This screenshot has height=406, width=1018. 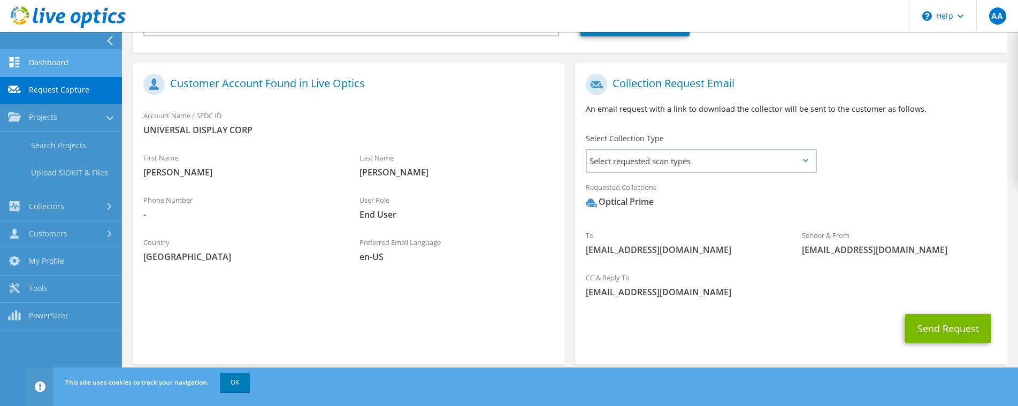 I want to click on span: UNIVERSAL DISPLAY CORP, so click(x=348, y=130).